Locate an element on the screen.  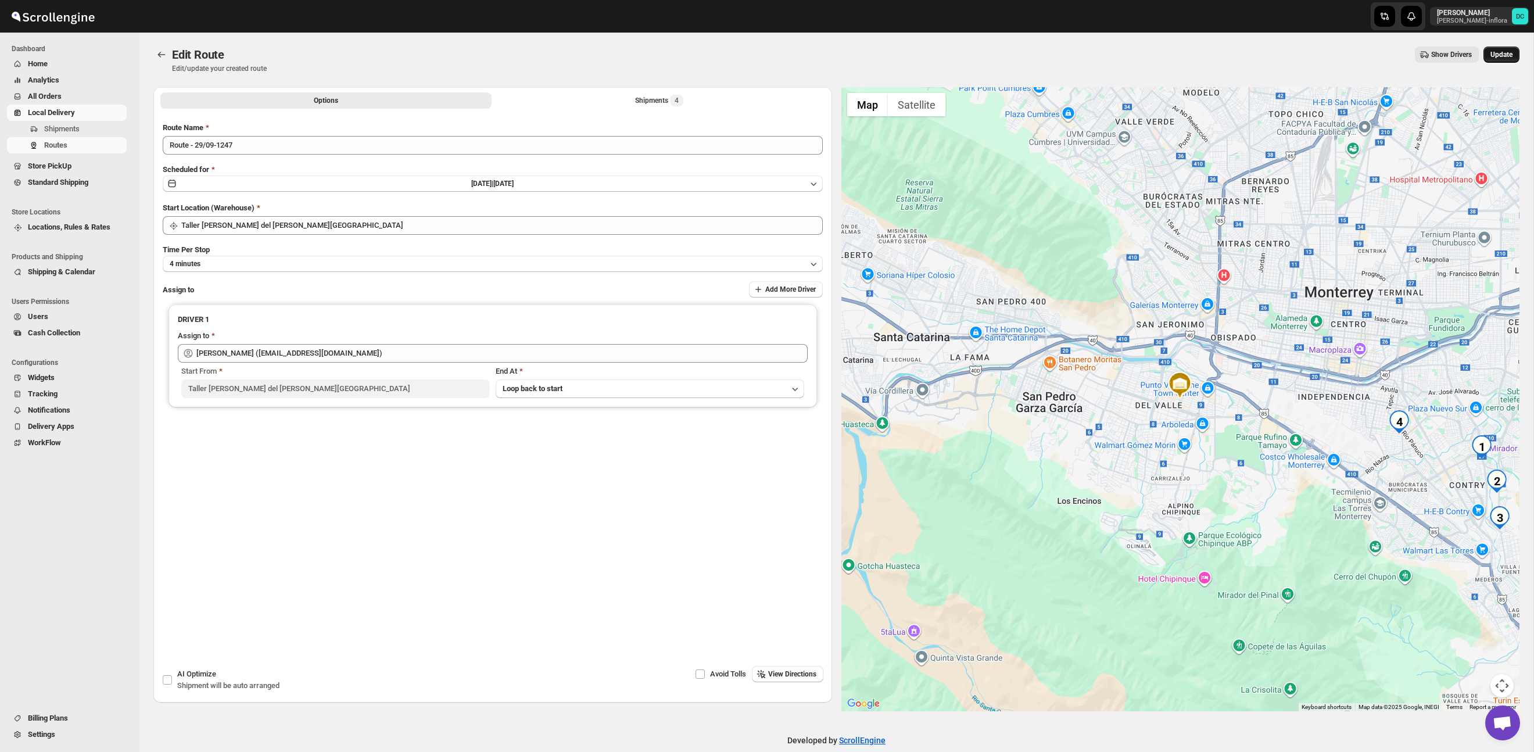
div: Open chat is located at coordinates (1503, 723).